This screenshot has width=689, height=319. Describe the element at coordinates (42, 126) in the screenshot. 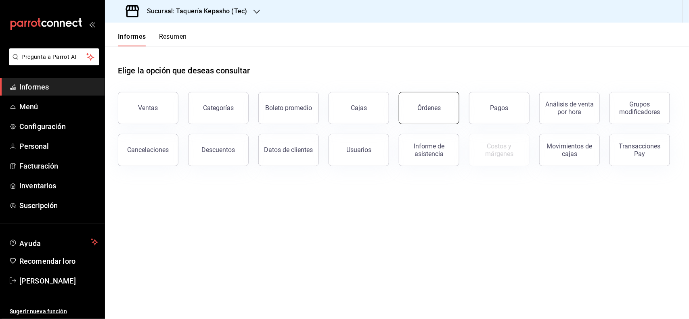

I see `font: Configuración` at that location.